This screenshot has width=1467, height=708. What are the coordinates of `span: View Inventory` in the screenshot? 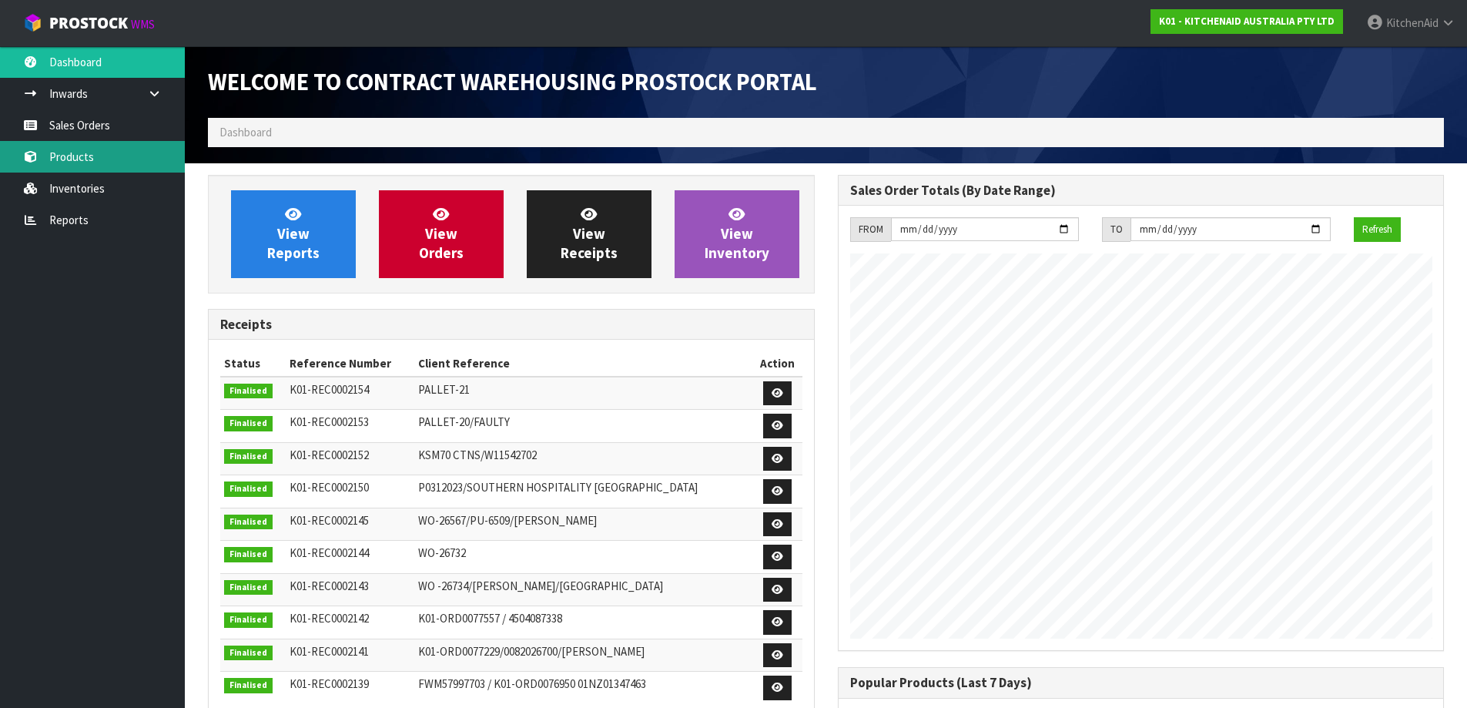 It's located at (737, 233).